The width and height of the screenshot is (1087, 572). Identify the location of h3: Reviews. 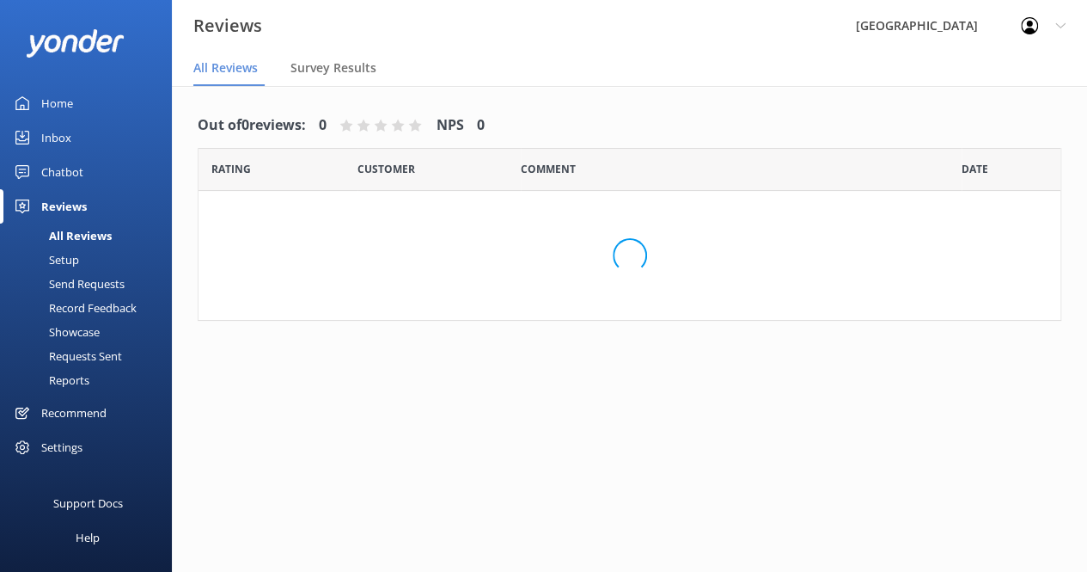
(228, 26).